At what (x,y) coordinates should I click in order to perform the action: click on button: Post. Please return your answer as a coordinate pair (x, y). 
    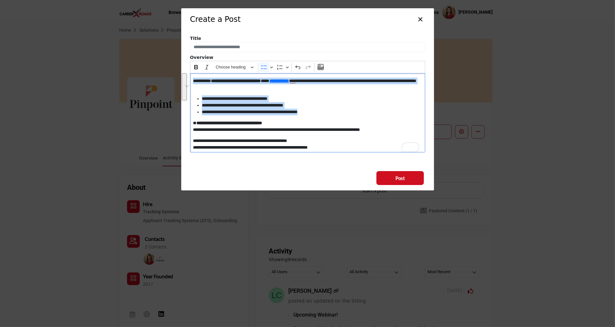
    Looking at the image, I should click on (400, 178).